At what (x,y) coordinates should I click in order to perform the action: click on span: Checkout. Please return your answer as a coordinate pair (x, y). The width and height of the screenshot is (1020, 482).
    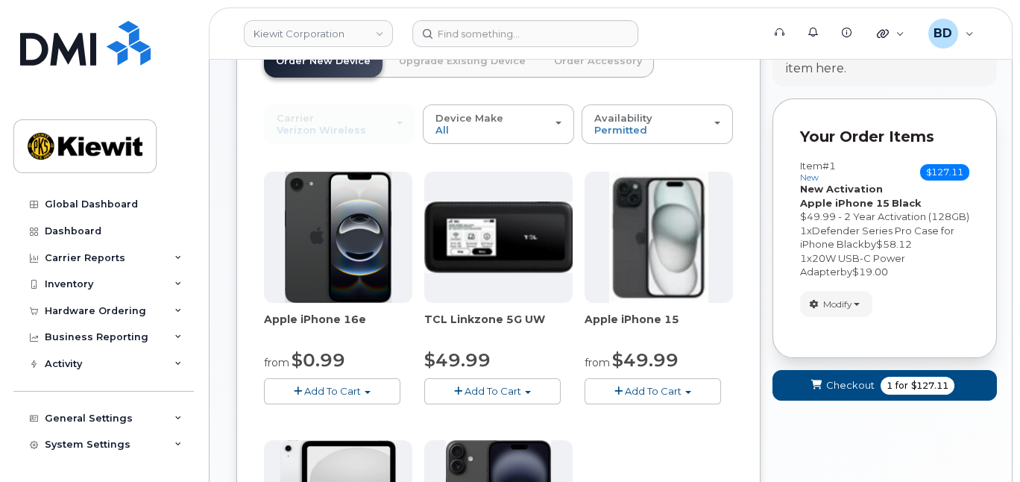
    Looking at the image, I should click on (850, 385).